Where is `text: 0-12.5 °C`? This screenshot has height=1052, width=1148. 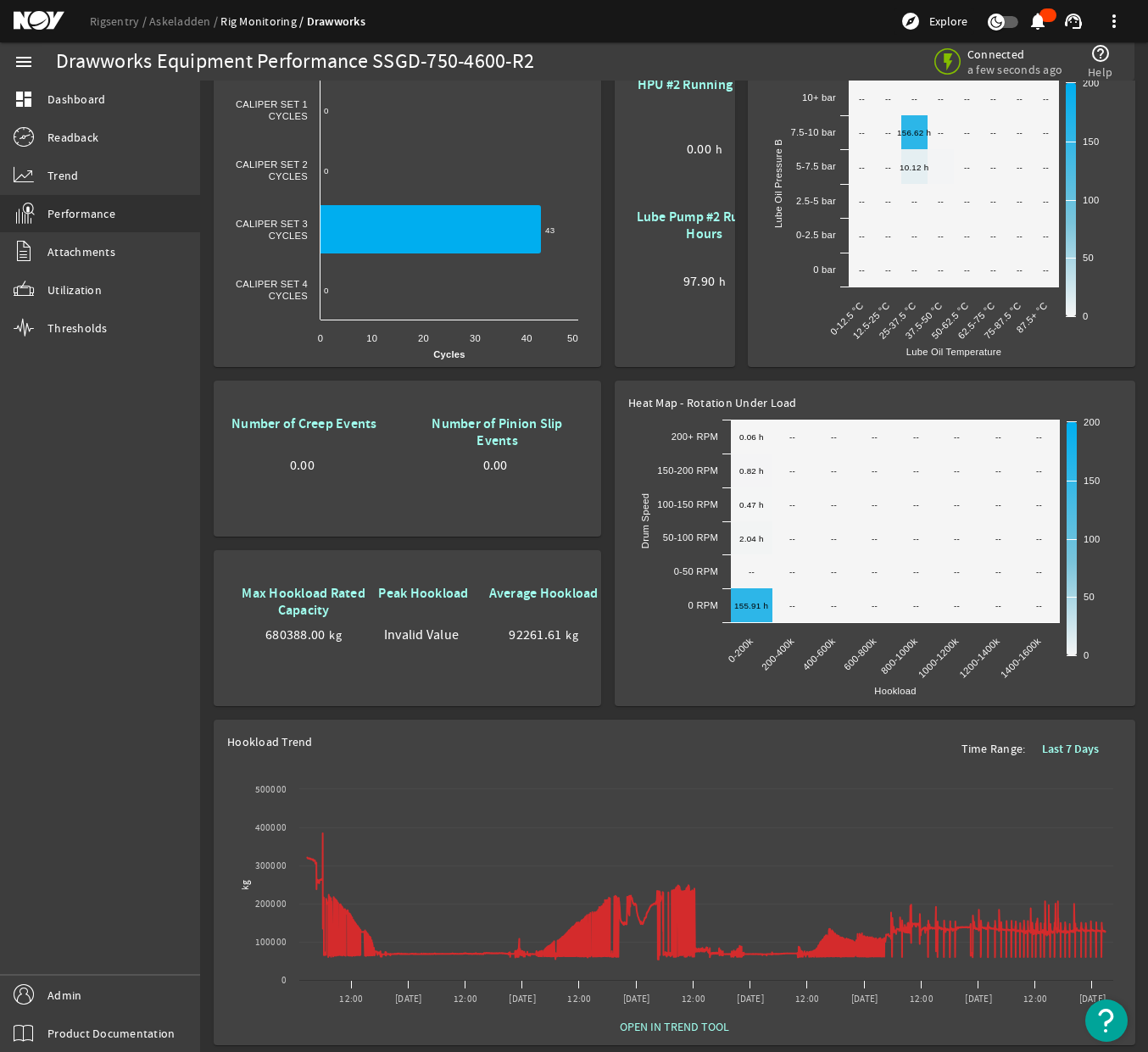 text: 0-12.5 °C is located at coordinates (847, 319).